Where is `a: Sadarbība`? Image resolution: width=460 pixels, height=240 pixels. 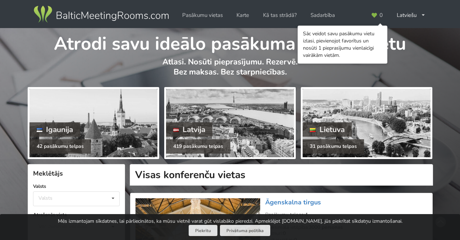 a: Sadarbība is located at coordinates (323, 15).